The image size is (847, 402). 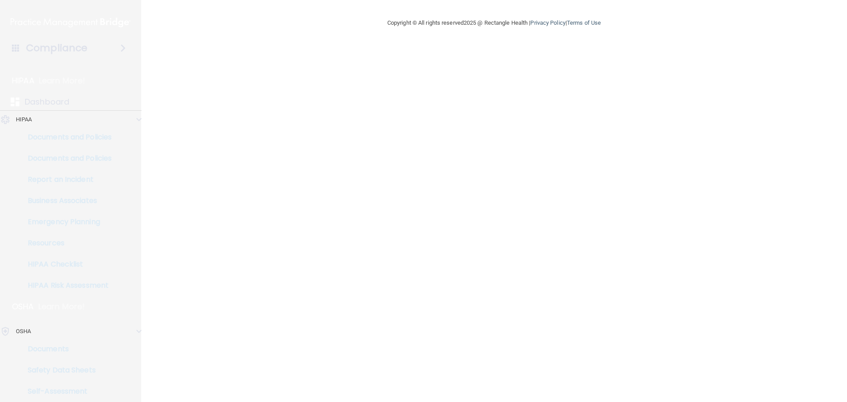 What do you see at coordinates (66, 370) in the screenshot?
I see `p: Safety Data Sheets` at bounding box center [66, 370].